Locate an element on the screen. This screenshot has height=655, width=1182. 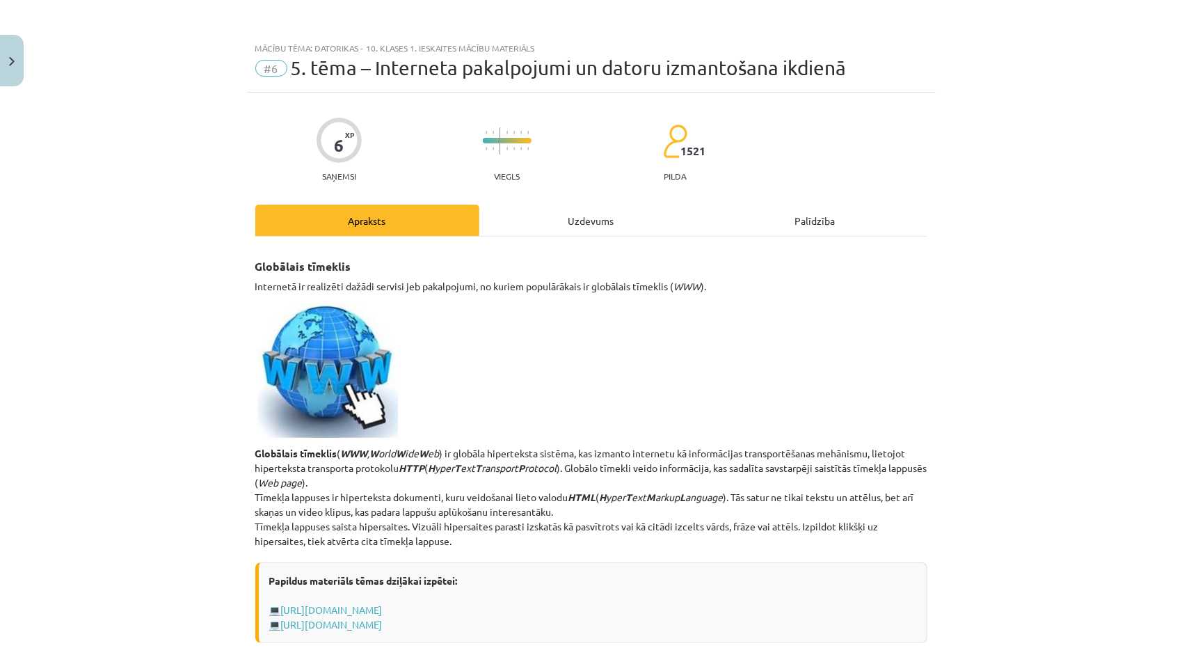
strong: WWW is located at coordinates (354, 453).